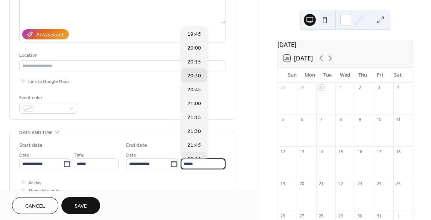 Image resolution: width=431 pixels, height=220 pixels. What do you see at coordinates (378, 216) in the screenshot?
I see `div: 31` at bounding box center [378, 216].